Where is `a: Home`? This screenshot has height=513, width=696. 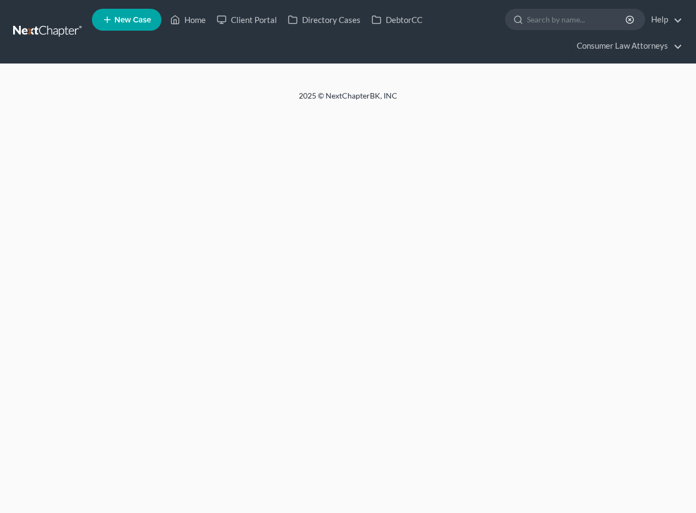
a: Home is located at coordinates (188, 20).